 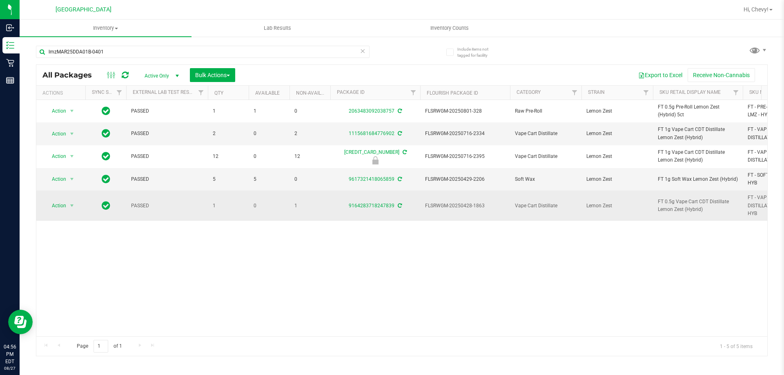 I want to click on button: Receive Non-Cannabis, so click(x=721, y=75).